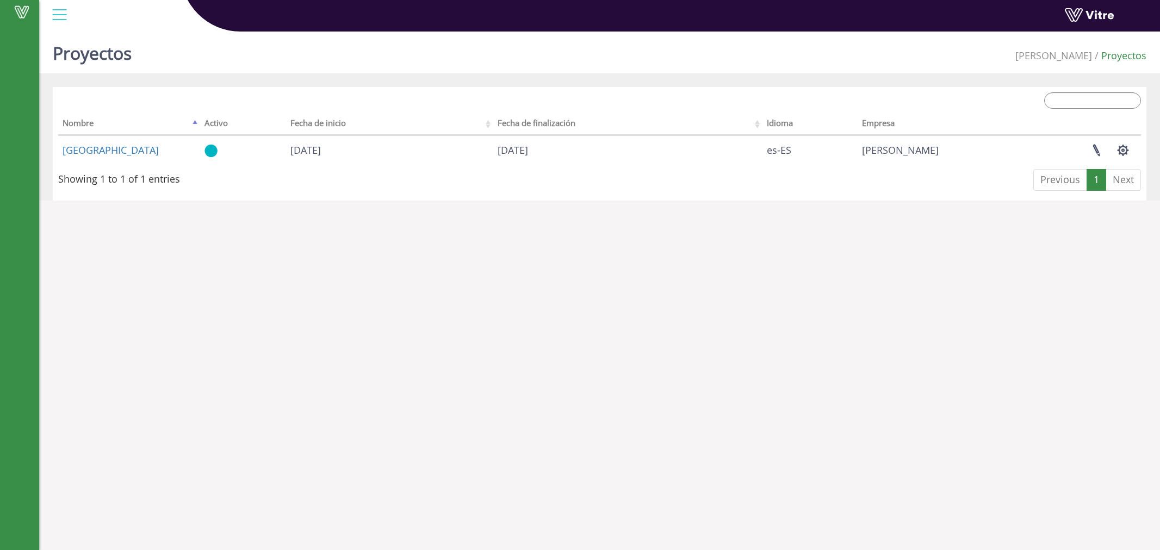 This screenshot has width=1160, height=550. Describe the element at coordinates (129, 125) in the screenshot. I see `th: Nombre: activate to sort column descending` at that location.